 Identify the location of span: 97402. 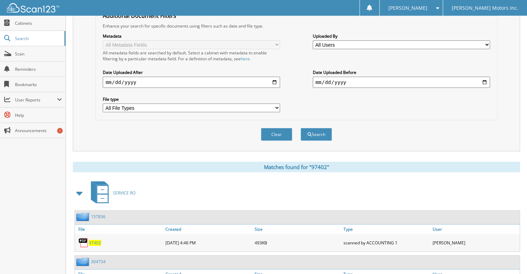
(95, 242).